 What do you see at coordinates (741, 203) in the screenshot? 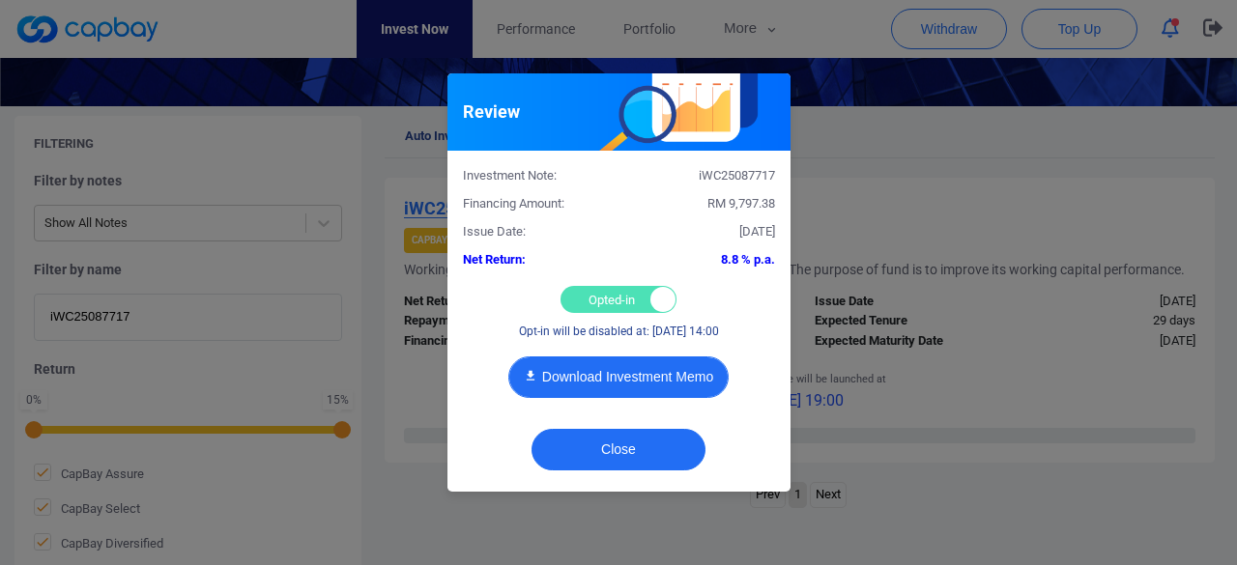
I see `span: RM 9,797.38` at bounding box center [741, 203].